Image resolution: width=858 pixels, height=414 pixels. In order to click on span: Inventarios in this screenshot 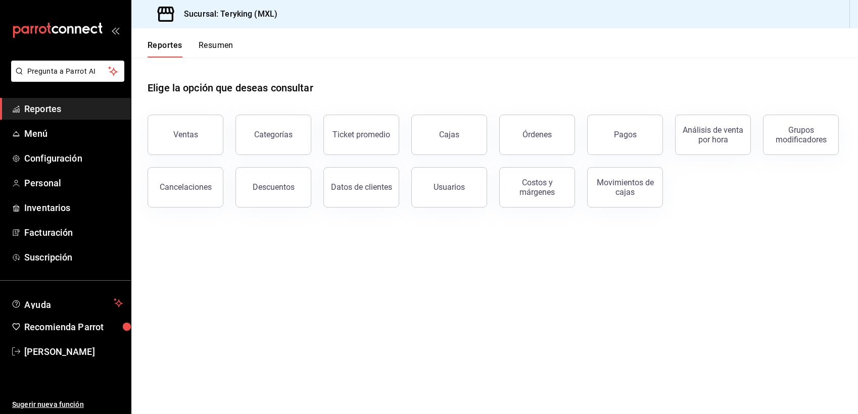, I will do `click(73, 208)`.